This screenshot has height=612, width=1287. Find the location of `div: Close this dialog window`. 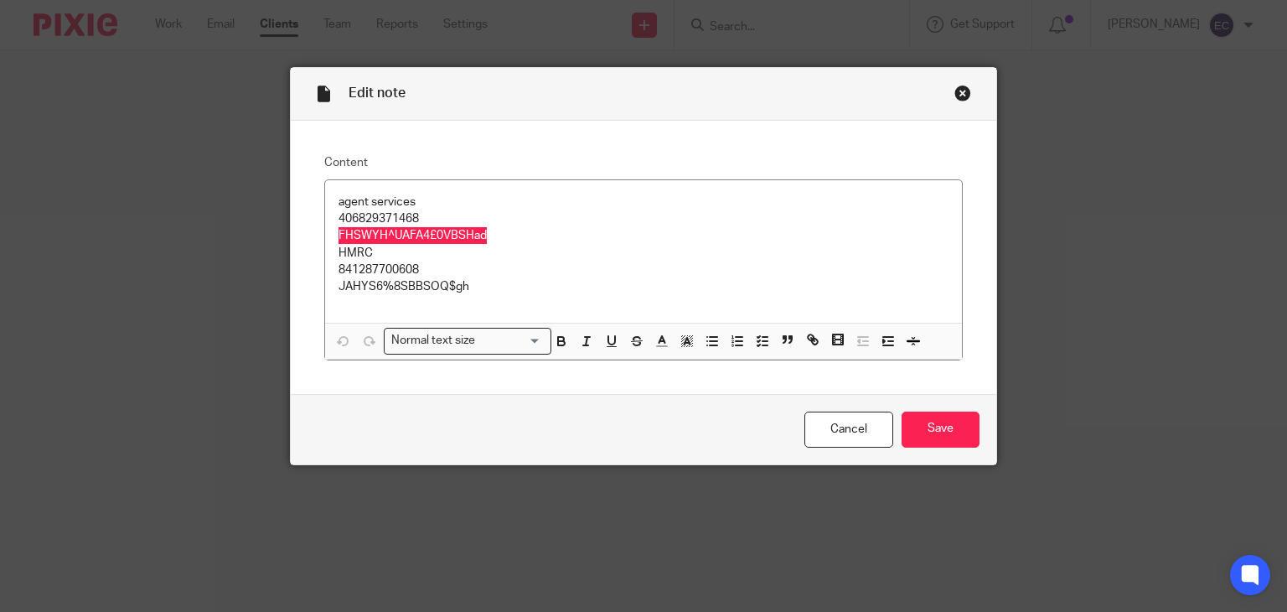

div: Close this dialog window is located at coordinates (963, 93).